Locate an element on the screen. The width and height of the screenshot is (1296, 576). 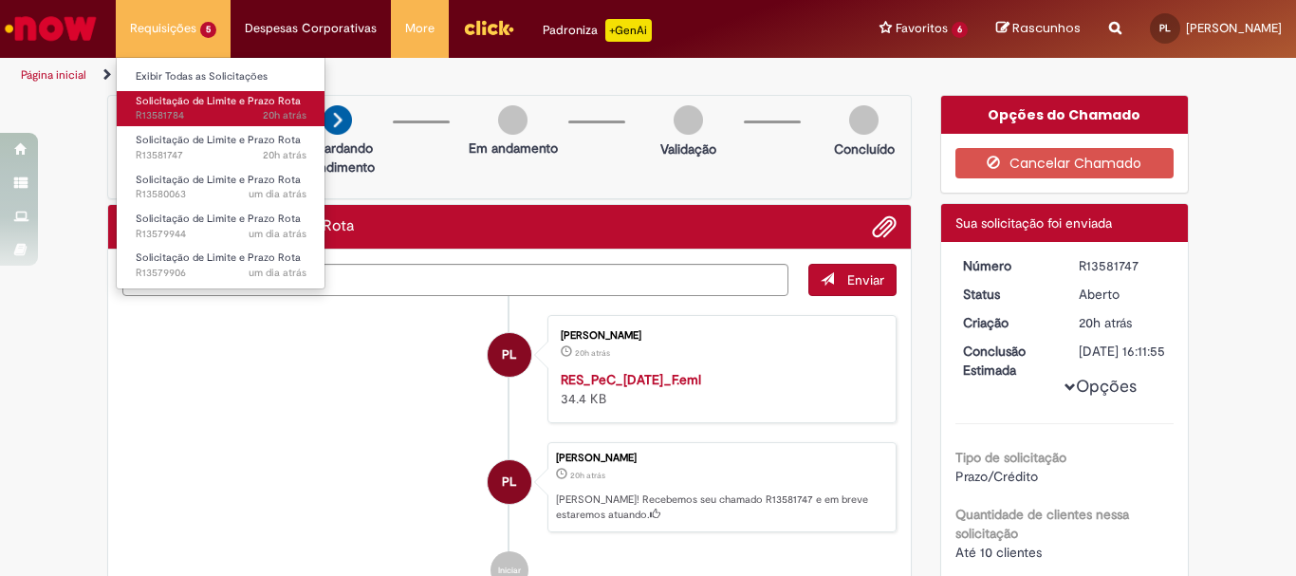
span: Enviar is located at coordinates (865, 280).